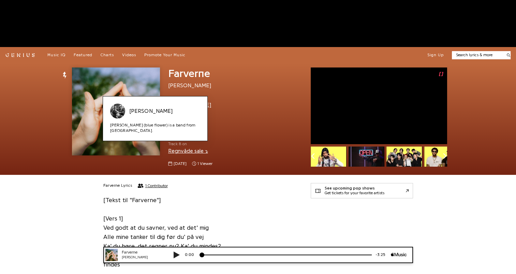  I want to click on span: 1 Contributor, so click(157, 186).